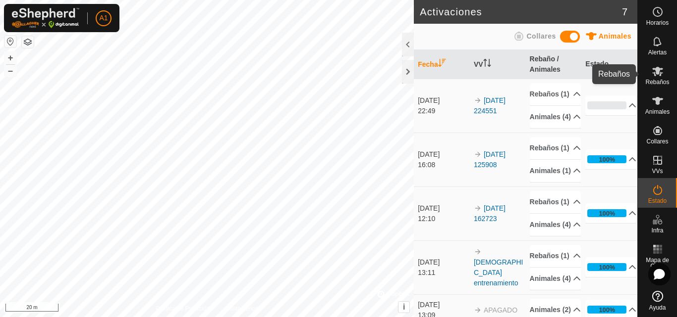  Describe the element at coordinates (404, 307) in the screenshot. I see `span: i` at that location.